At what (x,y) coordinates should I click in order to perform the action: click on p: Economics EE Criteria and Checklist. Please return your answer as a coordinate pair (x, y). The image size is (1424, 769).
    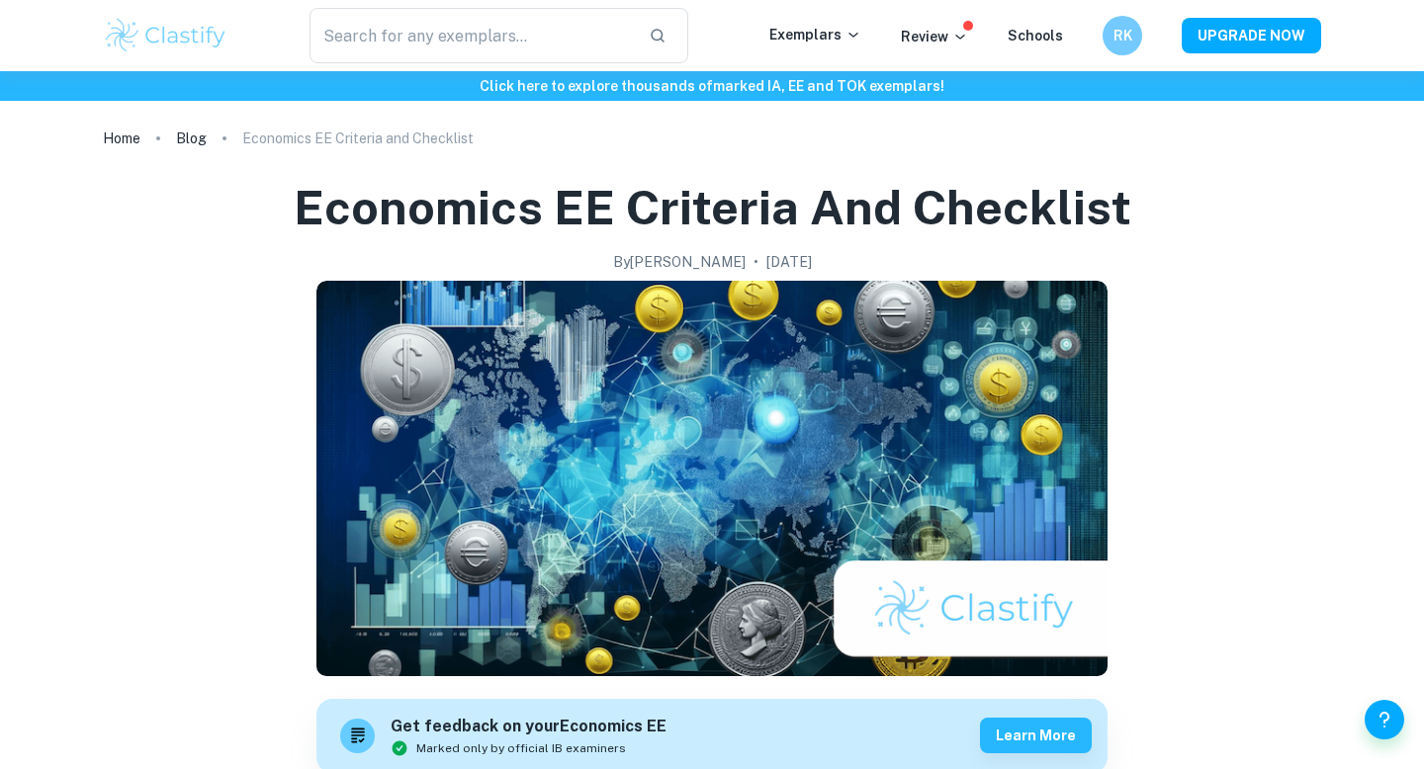
    Looking at the image, I should click on (358, 138).